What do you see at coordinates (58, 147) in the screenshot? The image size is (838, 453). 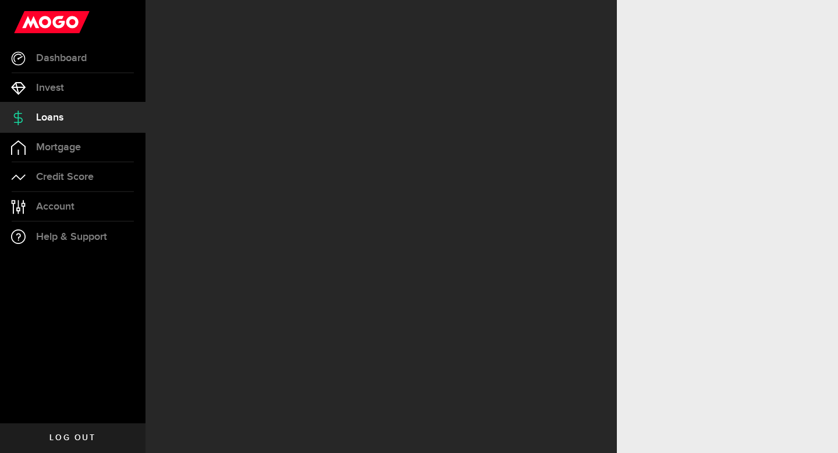 I see `span: Mortgage` at bounding box center [58, 147].